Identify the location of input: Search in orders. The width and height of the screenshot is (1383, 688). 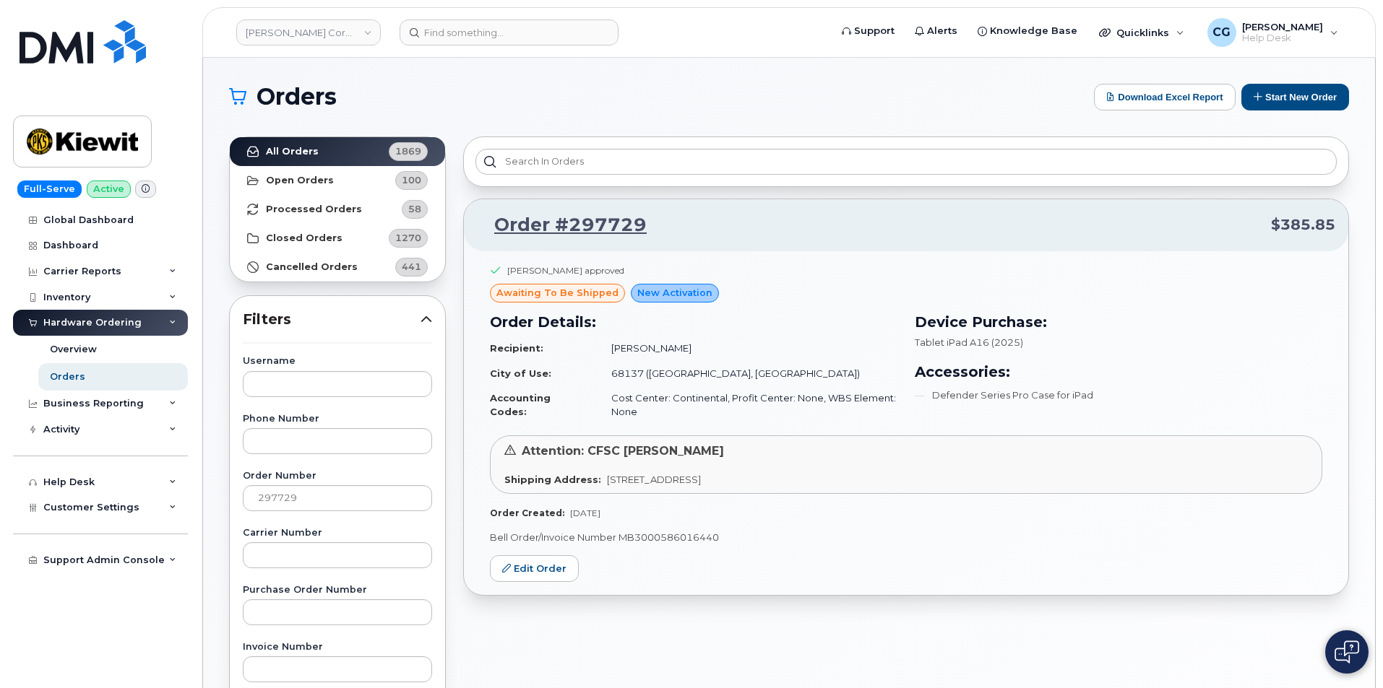
(906, 162).